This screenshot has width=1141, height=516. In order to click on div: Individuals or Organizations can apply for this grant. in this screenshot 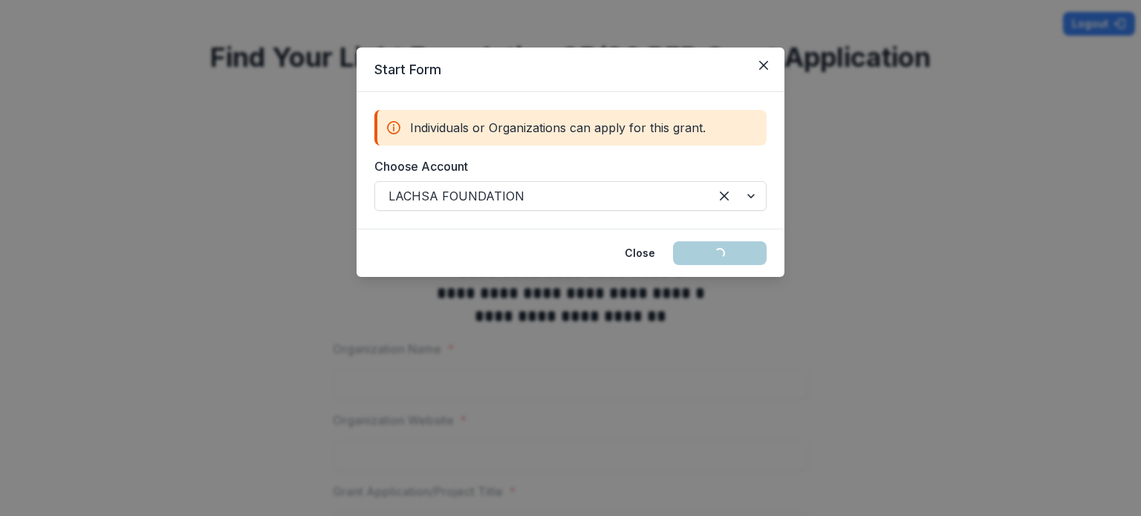, I will do `click(571, 128)`.